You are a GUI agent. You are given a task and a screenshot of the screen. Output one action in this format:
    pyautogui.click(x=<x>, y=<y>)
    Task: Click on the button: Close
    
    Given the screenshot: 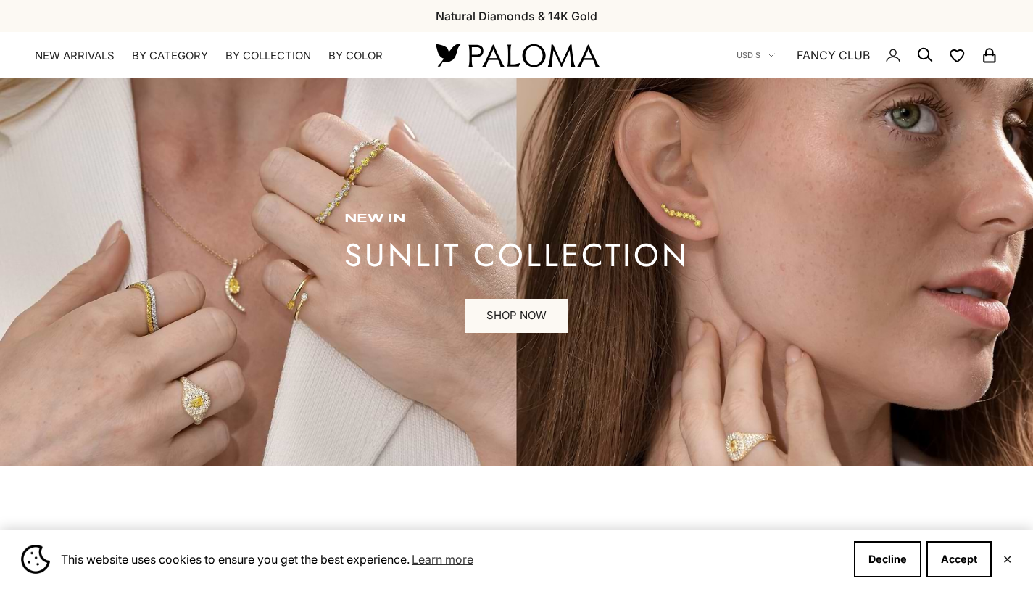 What is the action you would take?
    pyautogui.click(x=1007, y=559)
    